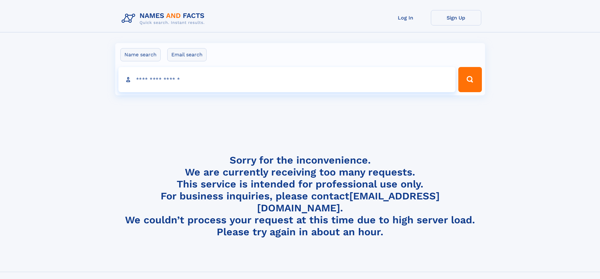 The height and width of the screenshot is (279, 600). I want to click on a: Log In, so click(406, 18).